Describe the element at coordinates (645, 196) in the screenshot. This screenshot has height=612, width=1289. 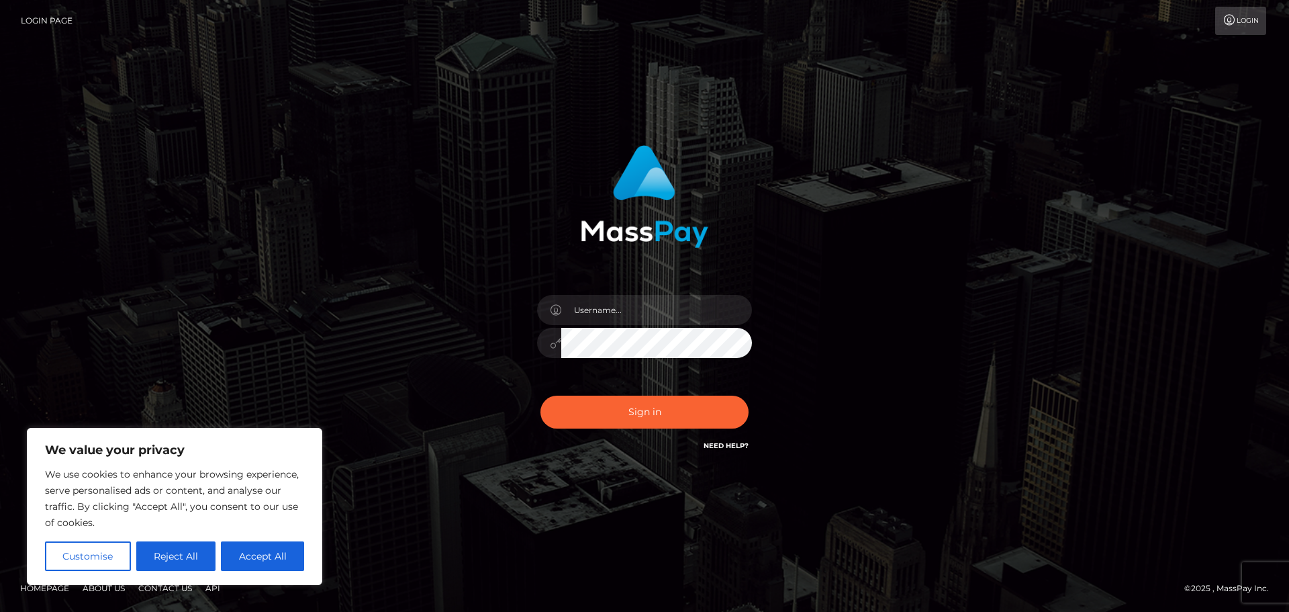
I see `img: MassPay Login` at that location.